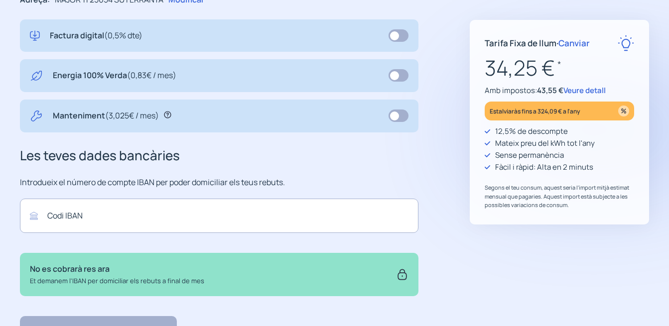 The image size is (669, 326). Describe the element at coordinates (624, 111) in the screenshot. I see `img: percentage_icon.svg` at that location.